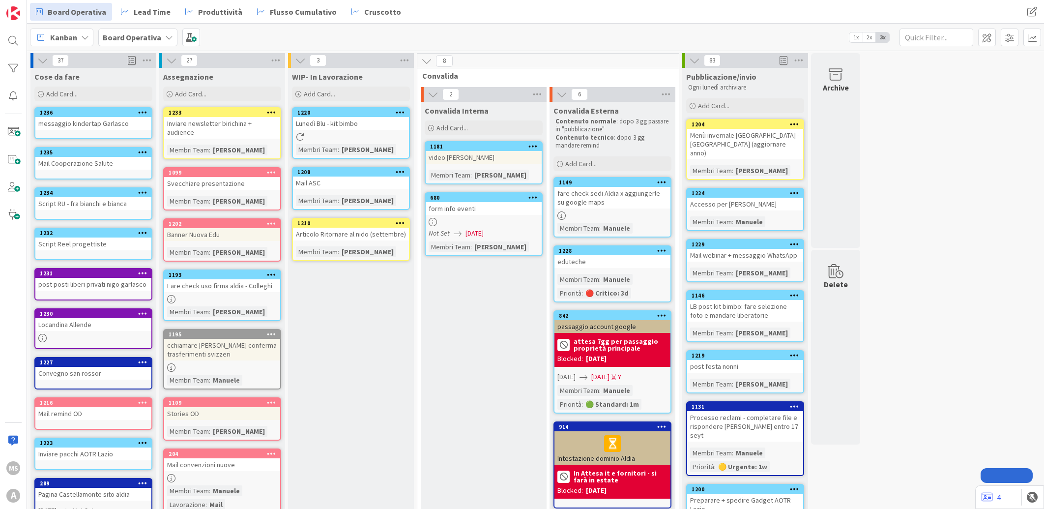  What do you see at coordinates (222, 179) in the screenshot?
I see `div: 1099Svecchiare presentazione` at bounding box center [222, 179].